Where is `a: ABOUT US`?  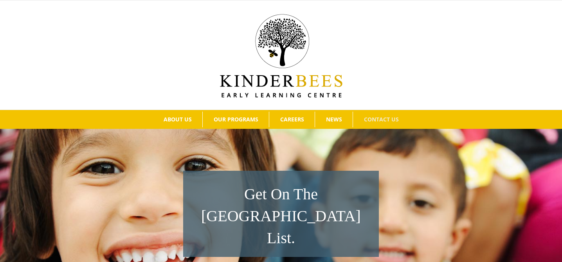
a: ABOUT US is located at coordinates (177, 119).